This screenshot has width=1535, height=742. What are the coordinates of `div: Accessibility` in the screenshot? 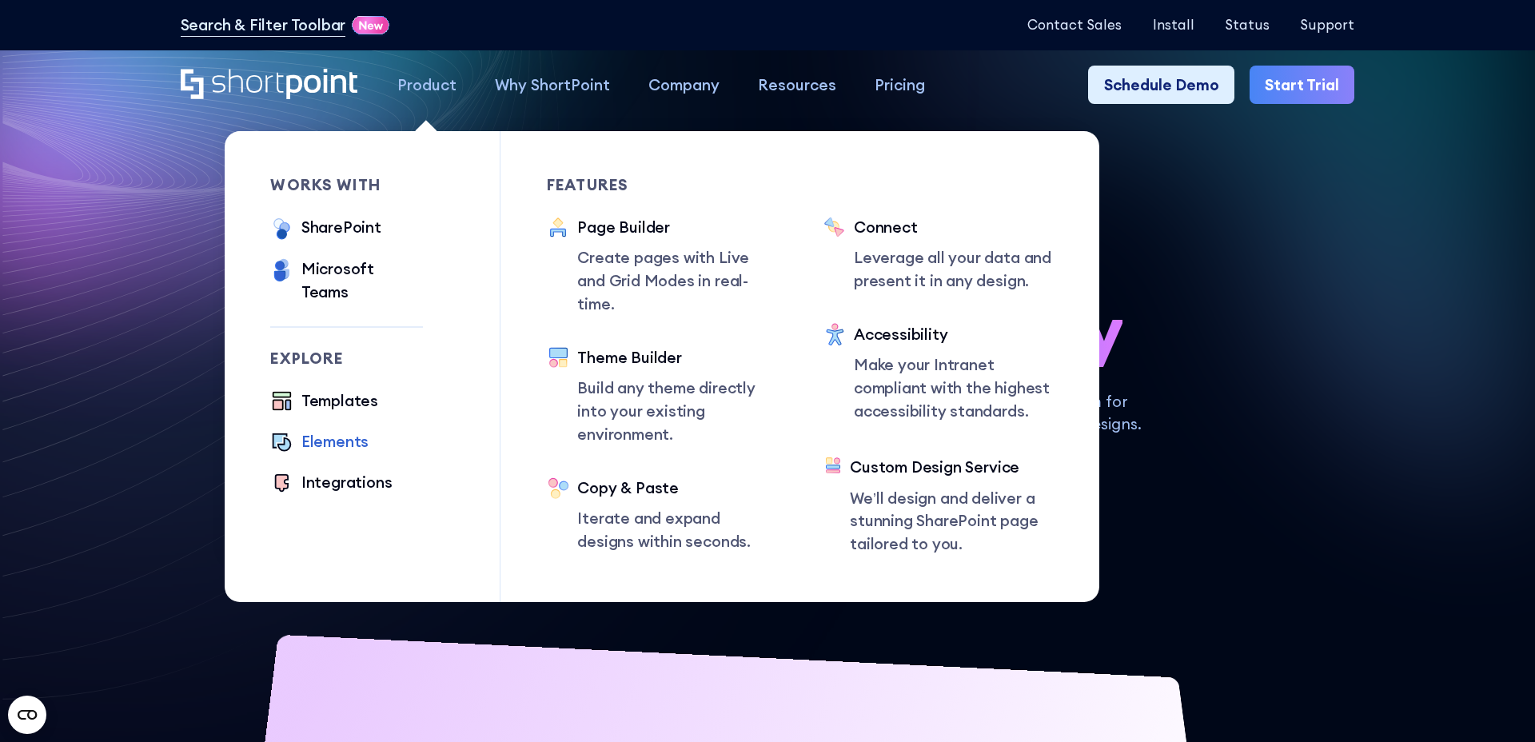 It's located at (954, 334).